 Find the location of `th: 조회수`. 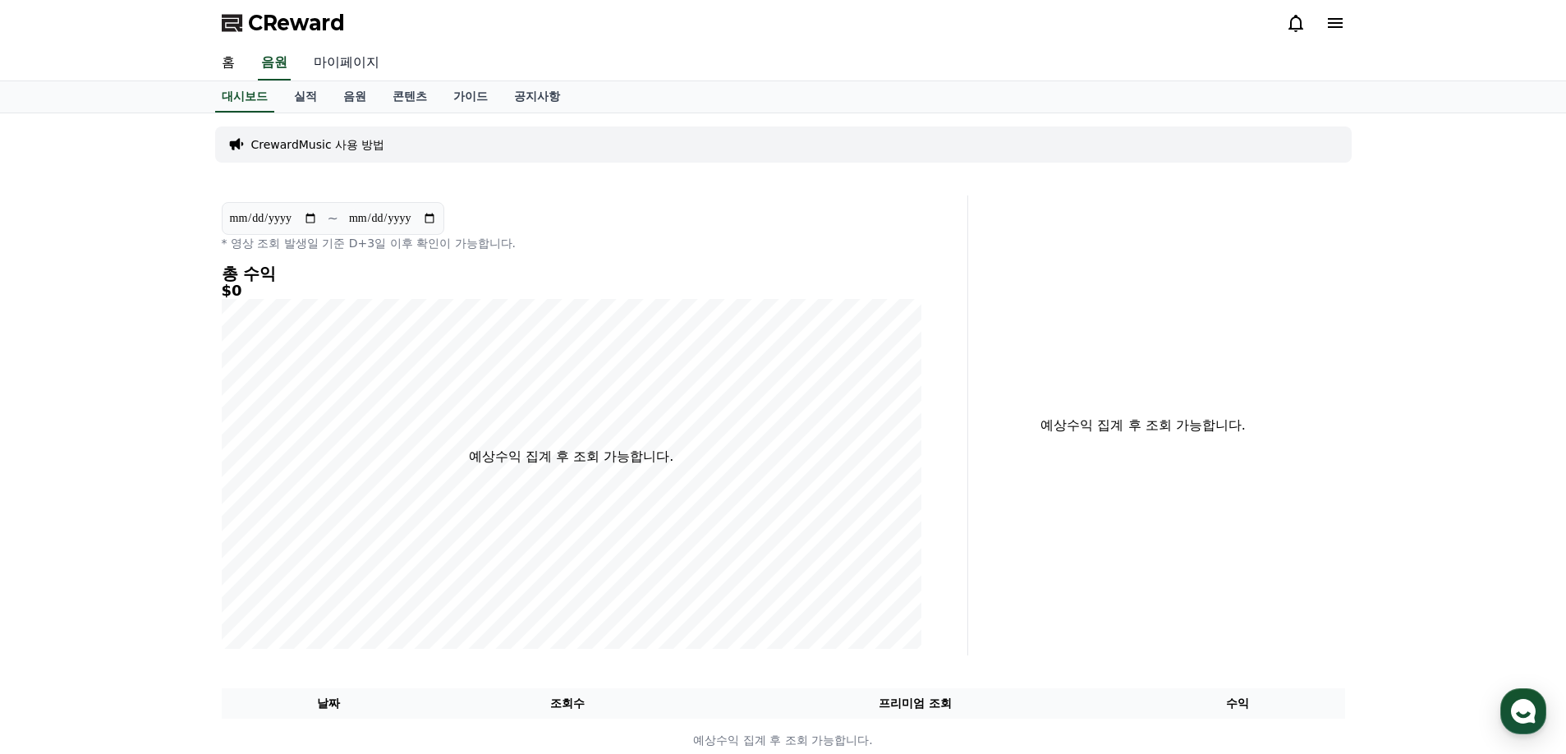

th: 조회수 is located at coordinates (567, 703).